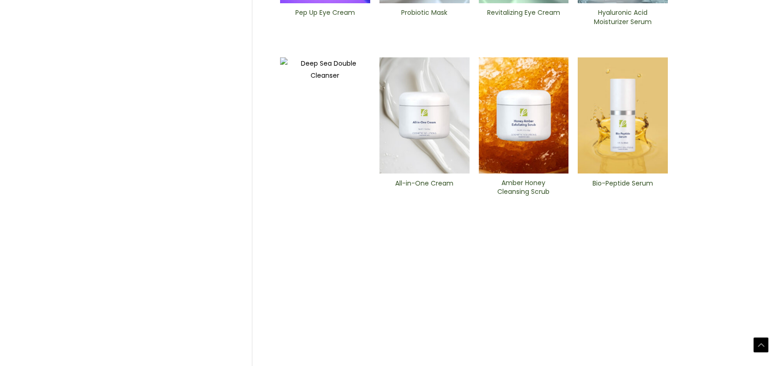  Describe the element at coordinates (623, 188) in the screenshot. I see `h2: Bio-Peptide ​Serum` at that location.